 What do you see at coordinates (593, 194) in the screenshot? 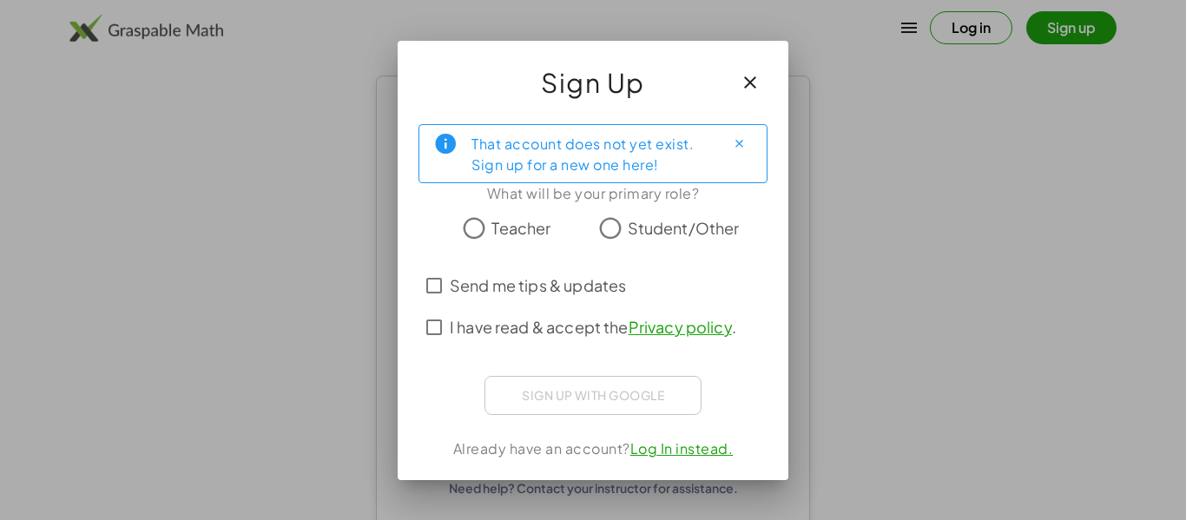
I see `div: What will be your primary role?` at bounding box center [593, 194].